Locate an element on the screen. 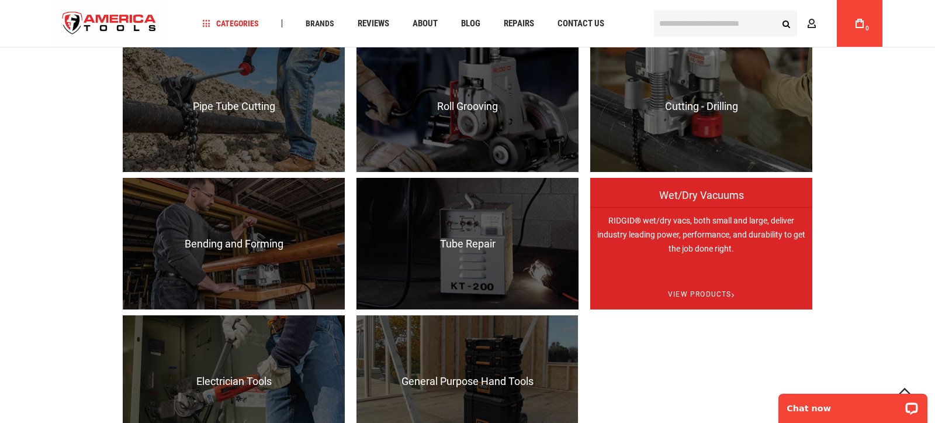  a: Categories is located at coordinates (231, 23).